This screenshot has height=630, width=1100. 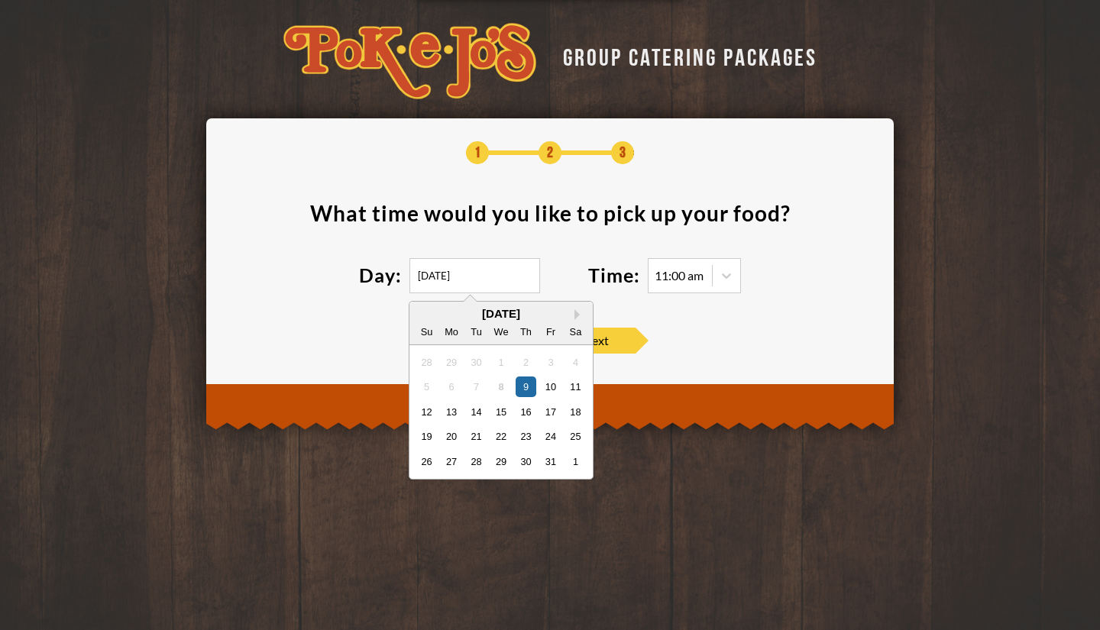 What do you see at coordinates (451, 331) in the screenshot?
I see `div: Mo` at bounding box center [451, 331].